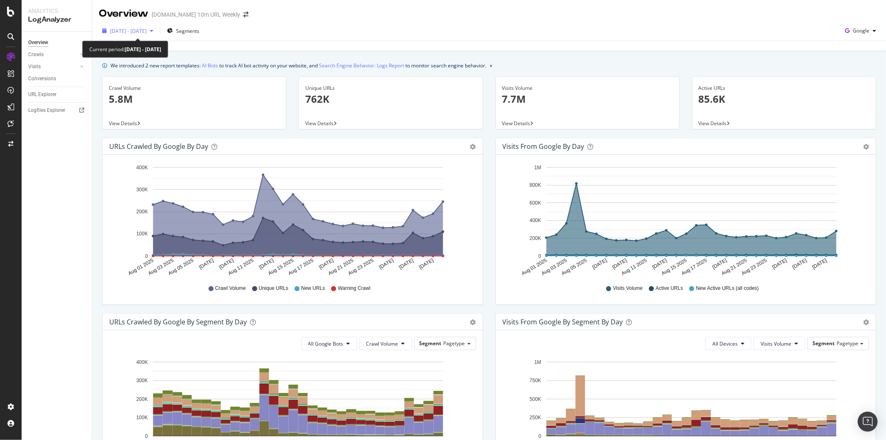 The width and height of the screenshot is (886, 440). Describe the element at coordinates (538, 167) in the screenshot. I see `text: 1M` at that location.